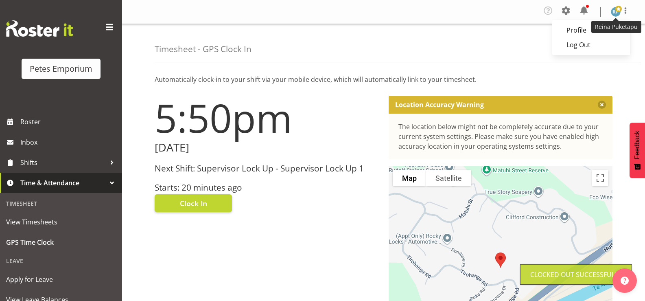 This screenshot has width=645, height=301. I want to click on h3: Starts: 20 minutes ago, so click(266, 187).